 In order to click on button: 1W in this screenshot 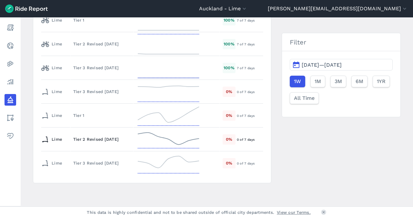, I will do `click(297, 82)`.